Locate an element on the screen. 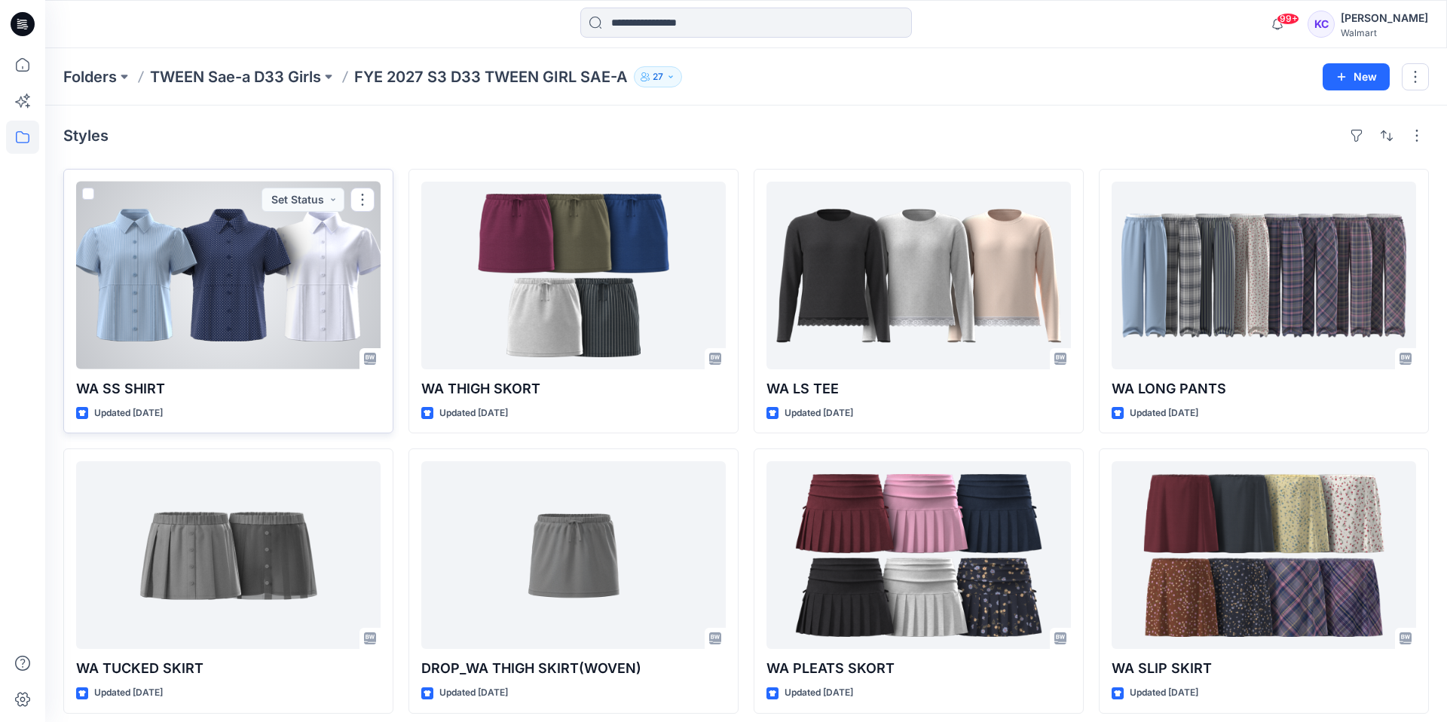 The width and height of the screenshot is (1447, 722). a: WA LS TEE is located at coordinates (919, 275).